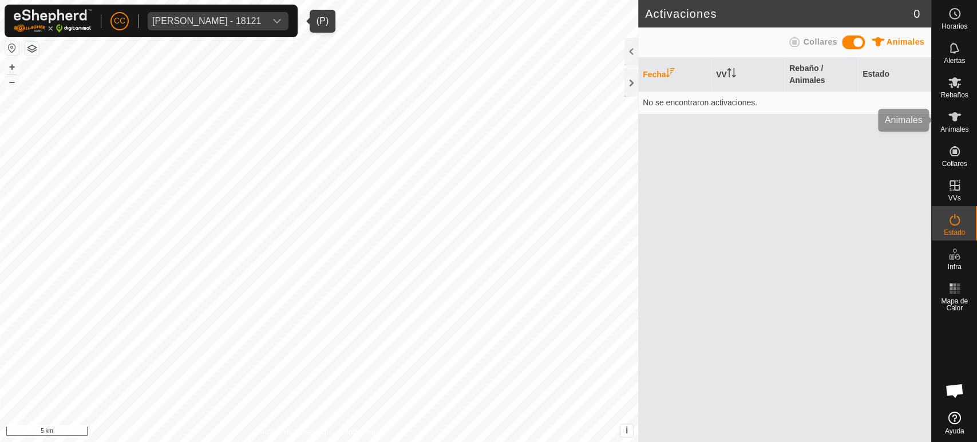  I want to click on span: Alertas, so click(954, 61).